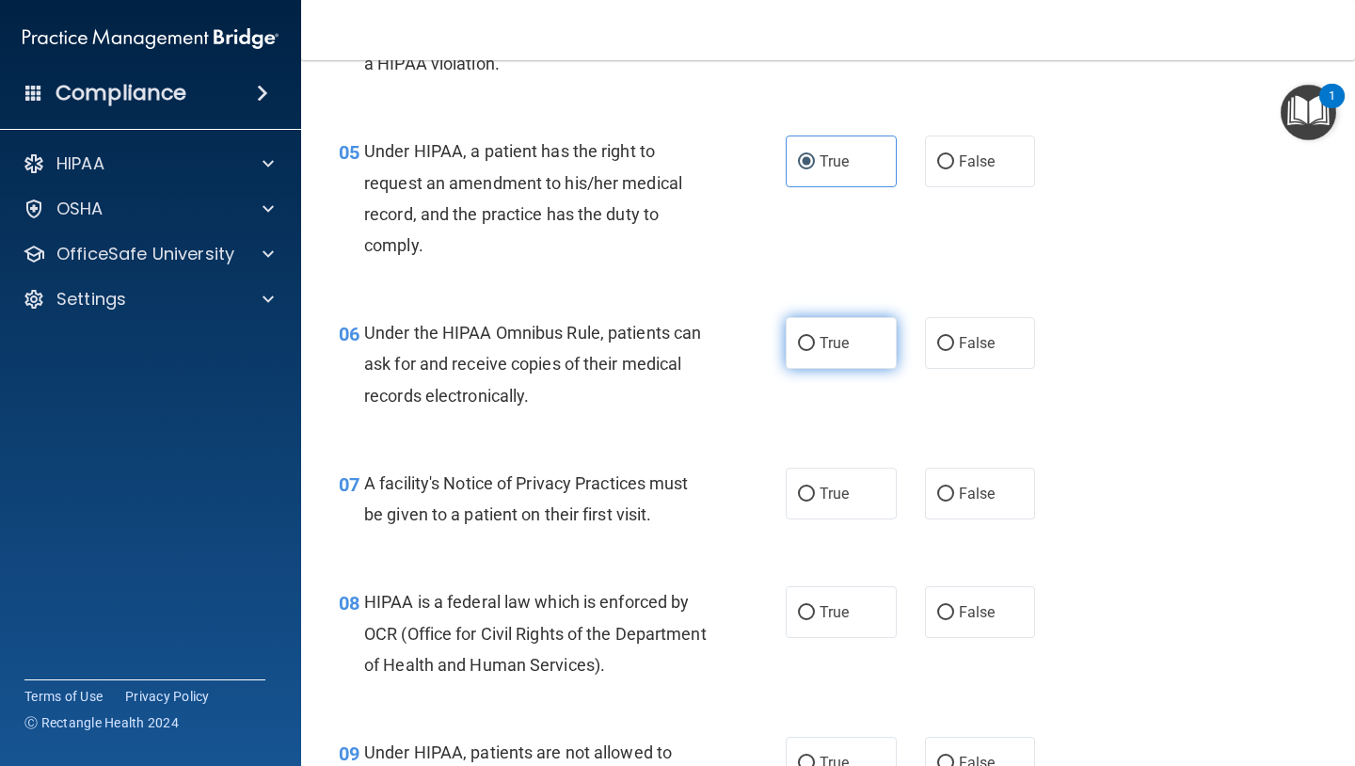  Describe the element at coordinates (535, 632) in the screenshot. I see `span: HIPAA is a federal law which is enforced by OCR (Office for Civil Rights of the Department of Hea...` at that location.